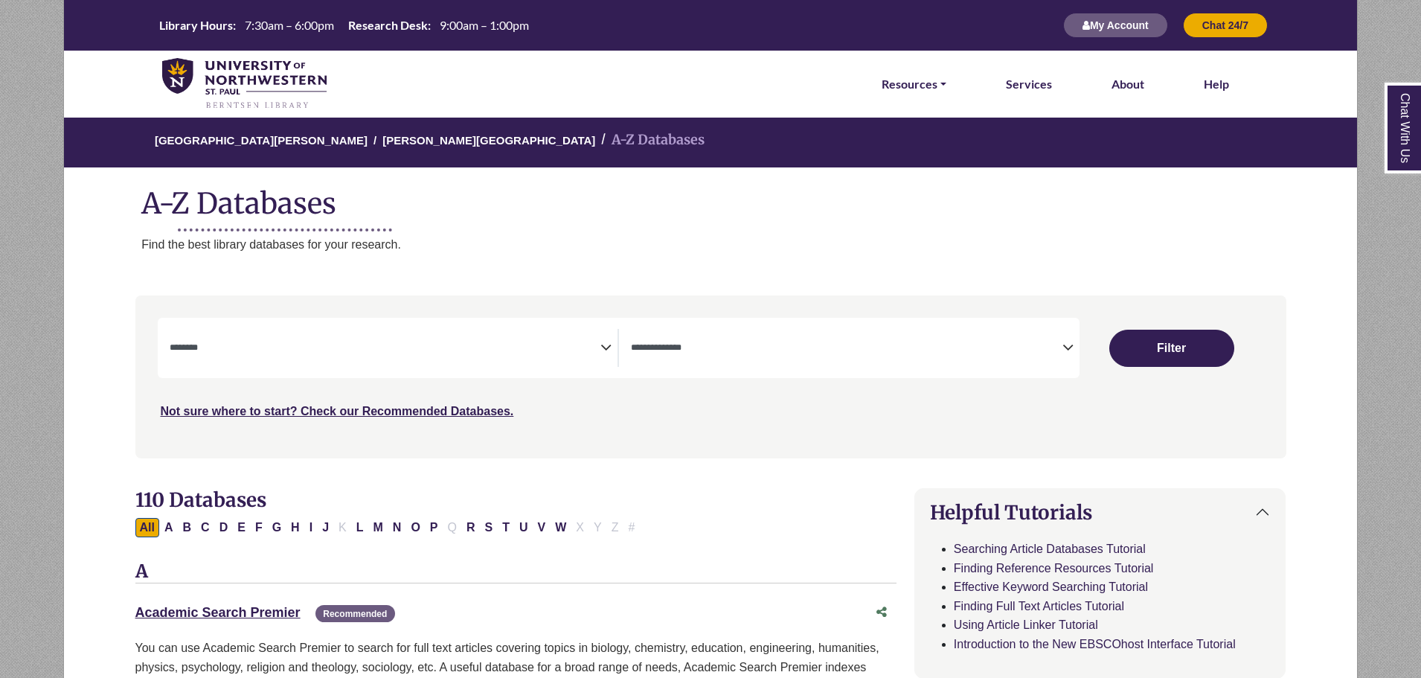 The width and height of the screenshot is (1421, 678). What do you see at coordinates (201, 499) in the screenshot?
I see `span: 110 Databases` at bounding box center [201, 499].